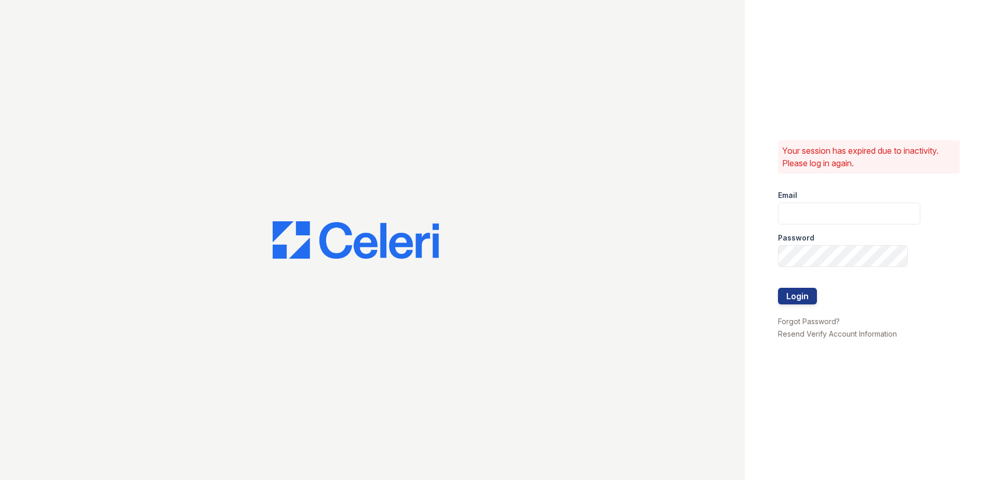 This screenshot has width=993, height=480. What do you see at coordinates (808, 321) in the screenshot?
I see `a: Forgot Password?` at bounding box center [808, 321].